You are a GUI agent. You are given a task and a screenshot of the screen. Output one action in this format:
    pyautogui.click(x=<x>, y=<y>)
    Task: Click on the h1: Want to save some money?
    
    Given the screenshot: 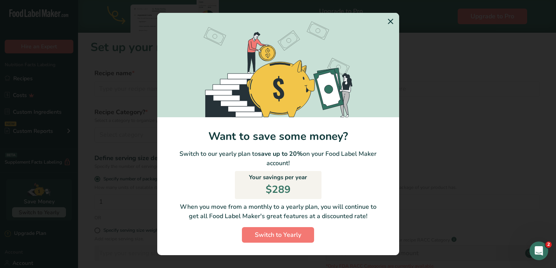 What is the action you would take?
    pyautogui.click(x=278, y=137)
    